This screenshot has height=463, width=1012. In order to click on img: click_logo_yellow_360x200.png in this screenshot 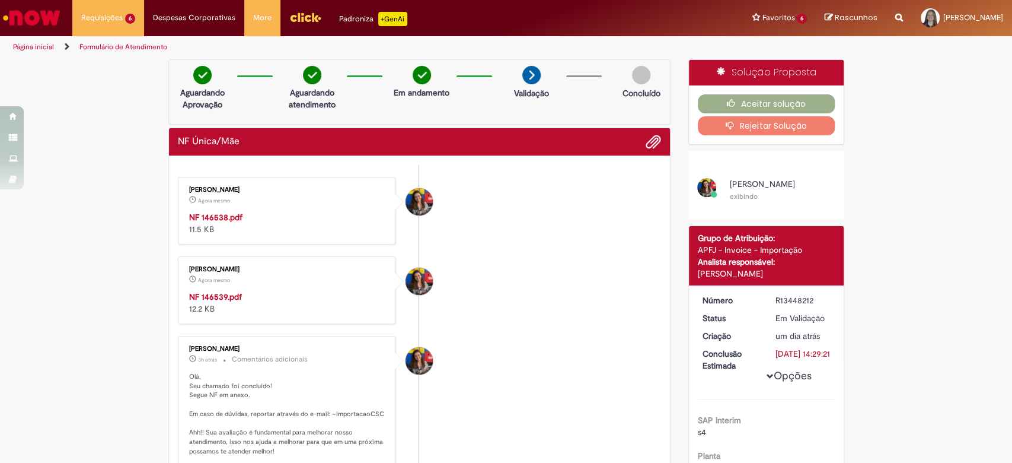, I will do `click(305, 17)`.